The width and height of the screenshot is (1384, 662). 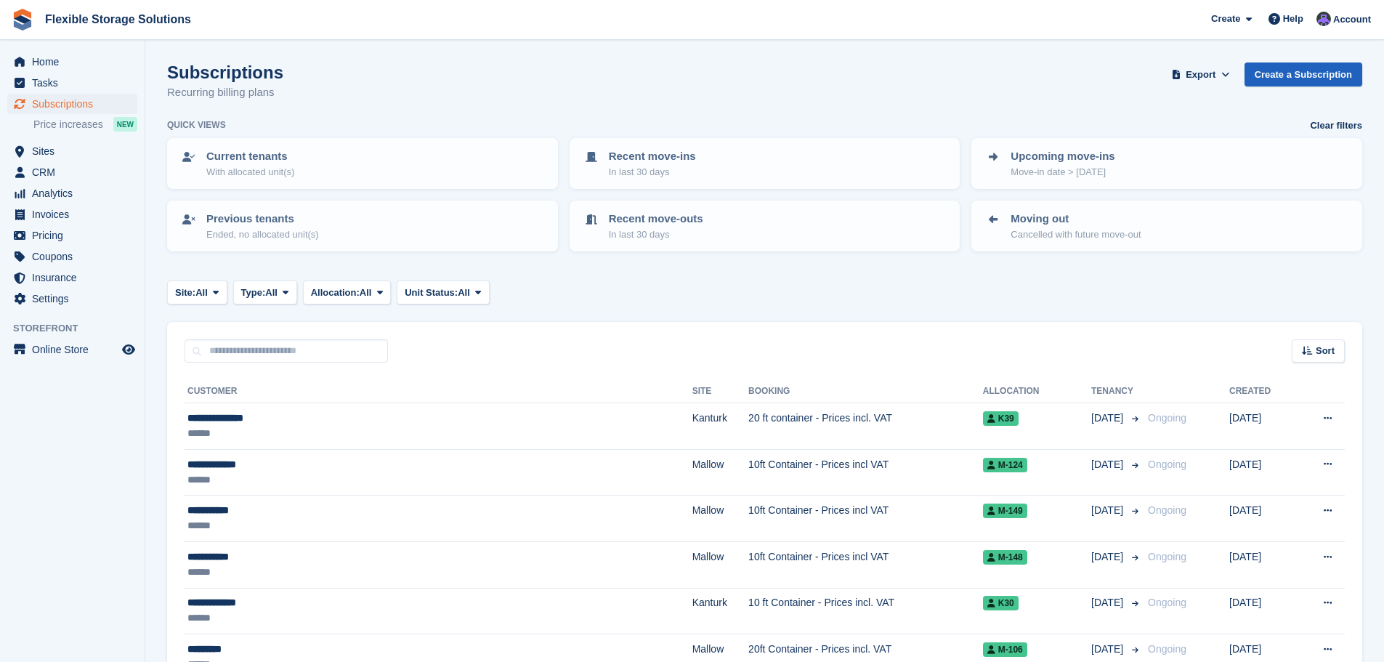 What do you see at coordinates (129, 349) in the screenshot?
I see `a: Preview store` at bounding box center [129, 349].